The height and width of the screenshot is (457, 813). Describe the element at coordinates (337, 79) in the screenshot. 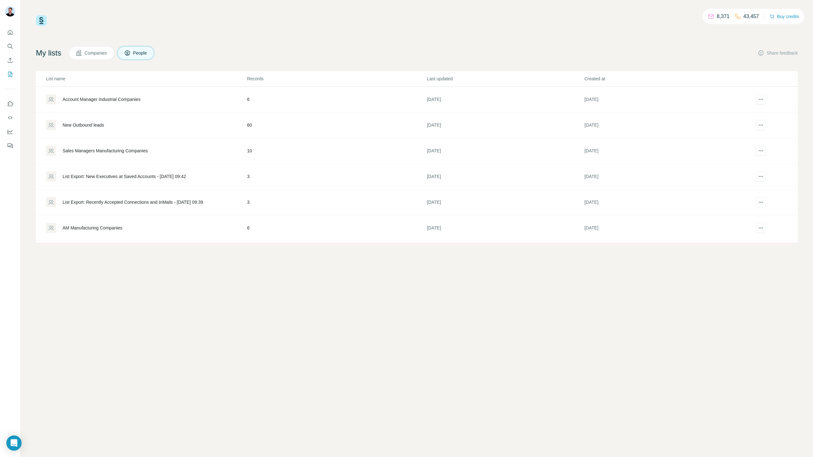

I see `p: Records` at that location.